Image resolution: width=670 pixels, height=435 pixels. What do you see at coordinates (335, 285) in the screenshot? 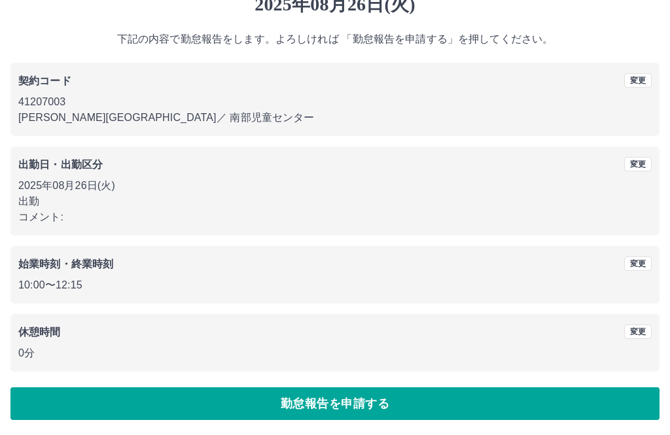
I see `p: 10:00 〜 12:15` at bounding box center [335, 285].